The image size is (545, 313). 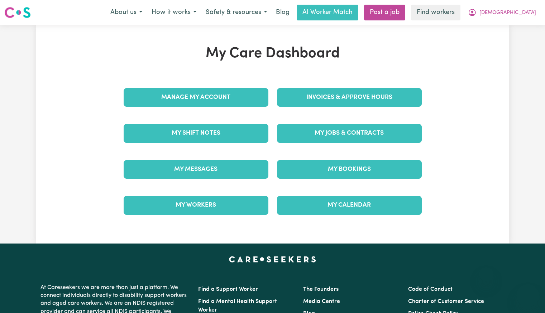 I want to click on button: Safety & resources, so click(x=236, y=13).